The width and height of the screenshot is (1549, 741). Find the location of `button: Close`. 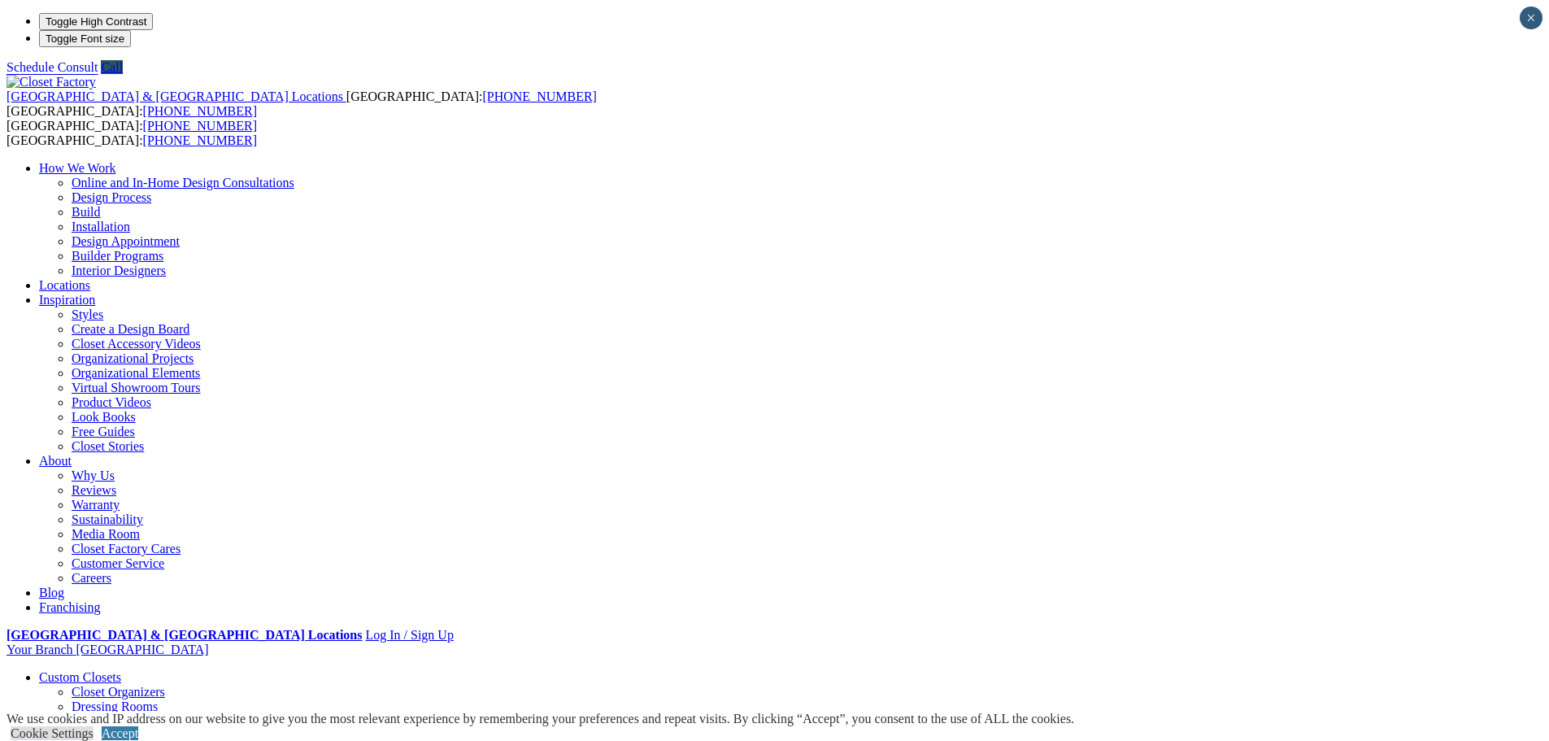

button: Close is located at coordinates (1531, 18).